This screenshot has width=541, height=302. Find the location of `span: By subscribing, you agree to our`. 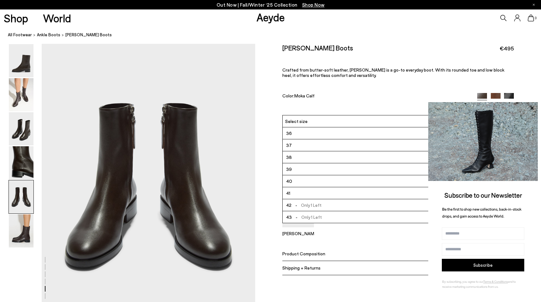

span: By subscribing, you agree to our is located at coordinates (463, 282).